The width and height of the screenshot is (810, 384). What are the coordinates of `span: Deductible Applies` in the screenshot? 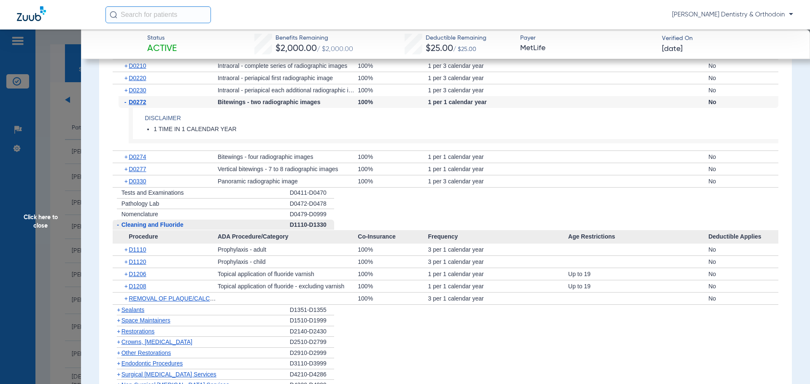 It's located at (743, 237).